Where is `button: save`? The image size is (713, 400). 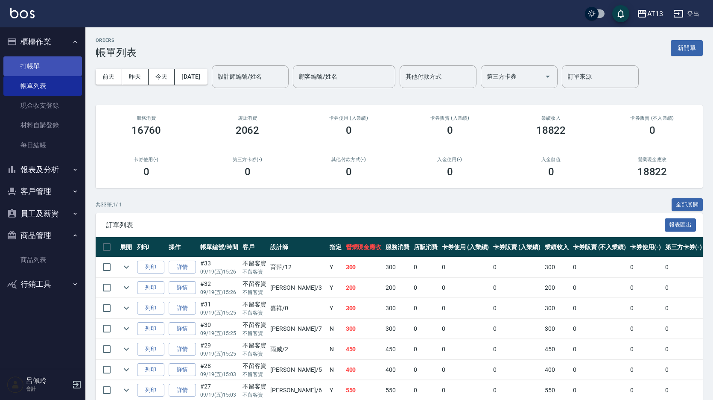
button: save is located at coordinates (621, 14).